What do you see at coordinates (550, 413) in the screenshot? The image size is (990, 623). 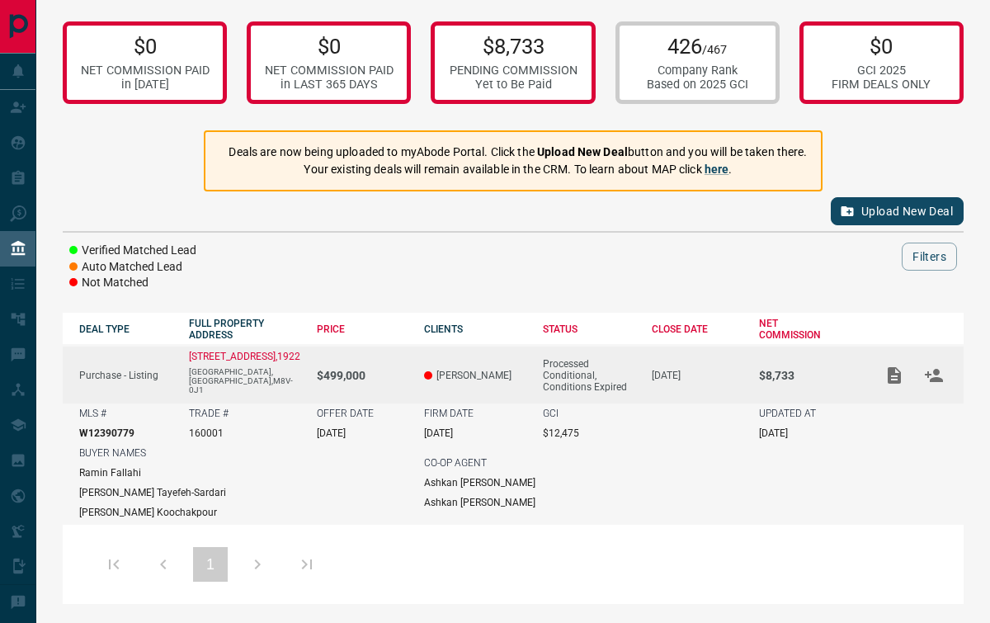 I see `p: GCI` at bounding box center [550, 413].